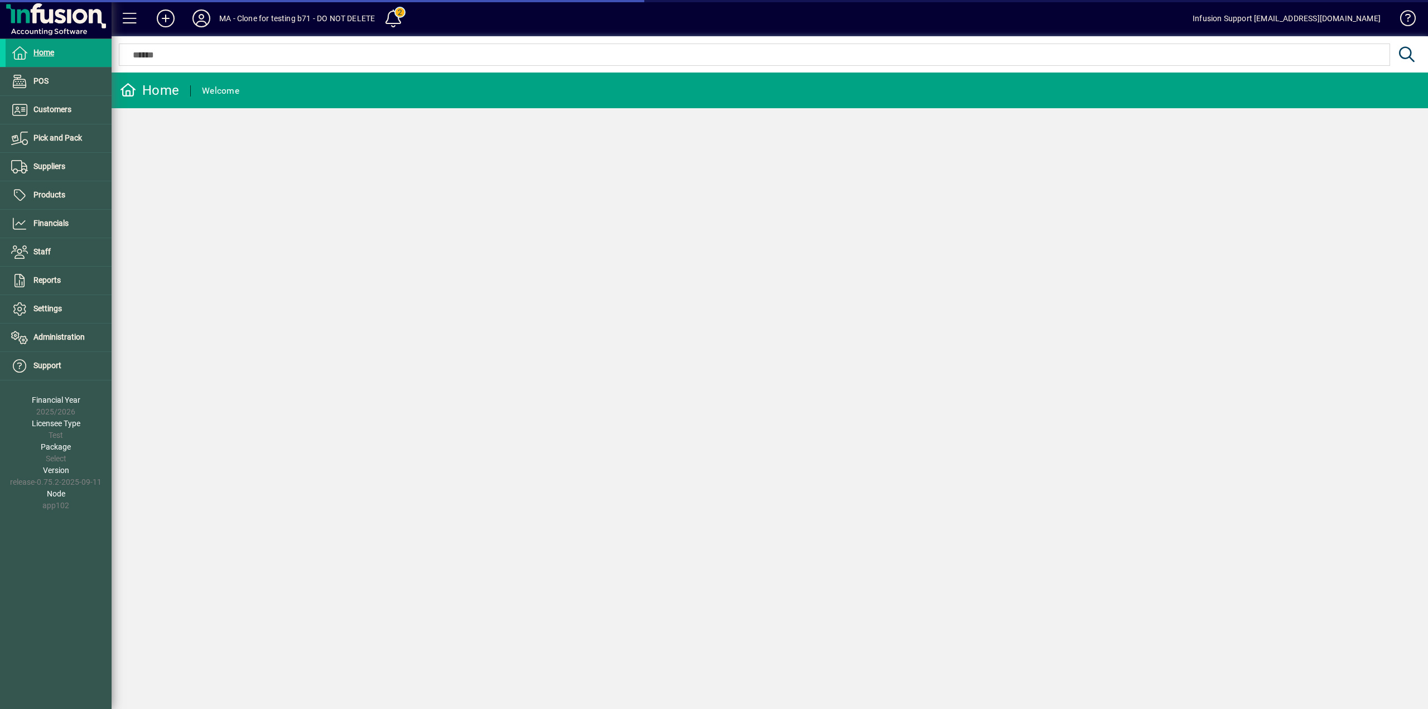  I want to click on a: Support, so click(59, 366).